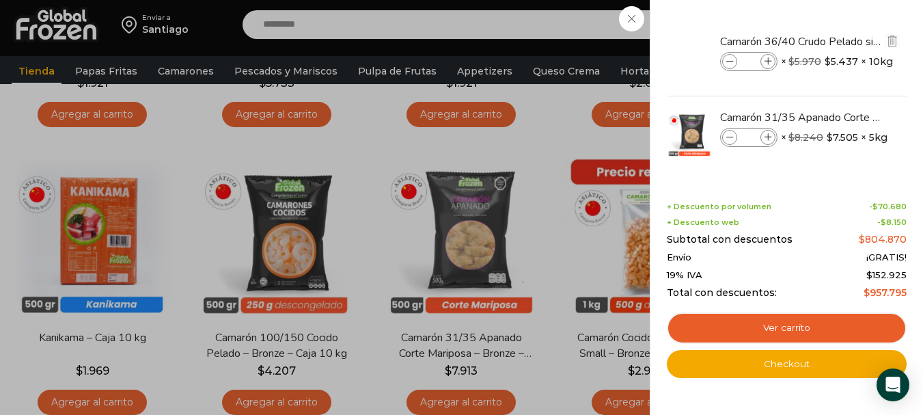  I want to click on bdi: 7.505, so click(843, 137).